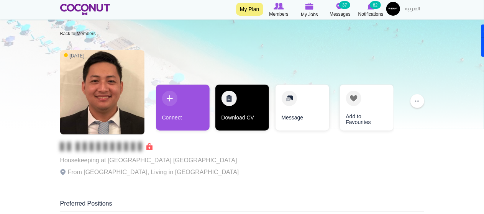 Image resolution: width=484 pixels, height=214 pixels. What do you see at coordinates (279, 14) in the screenshot?
I see `span: Members` at bounding box center [279, 14].